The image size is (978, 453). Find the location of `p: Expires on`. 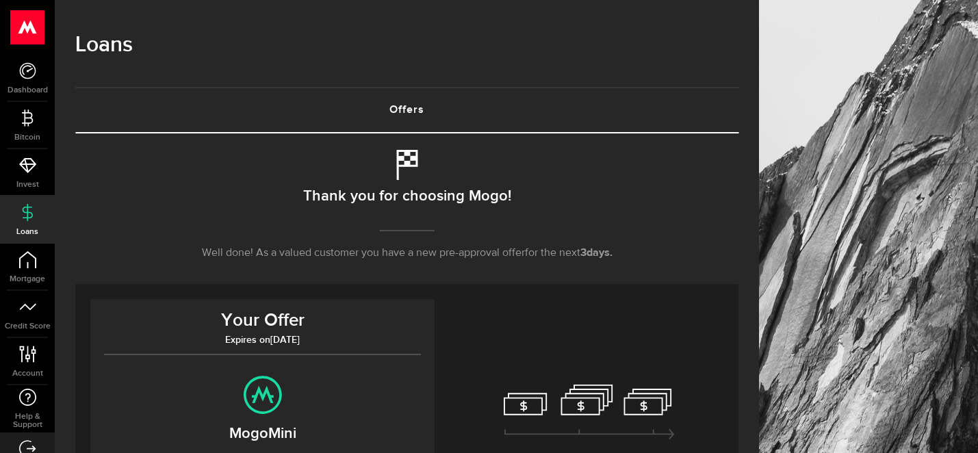

p: Expires on is located at coordinates (262, 339).